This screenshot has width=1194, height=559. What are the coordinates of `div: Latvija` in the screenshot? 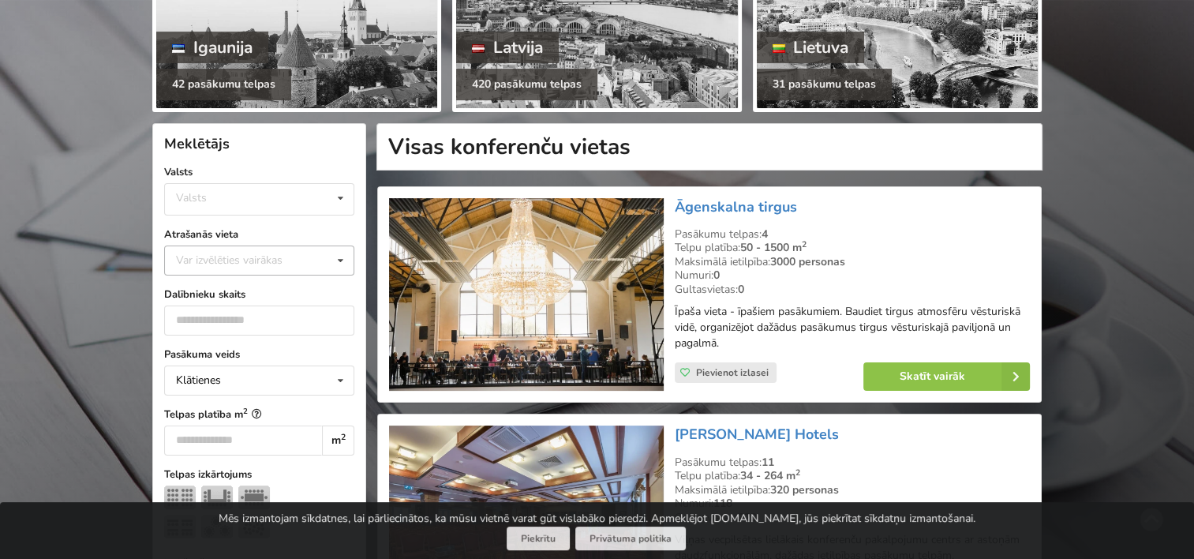 It's located at (507, 47).